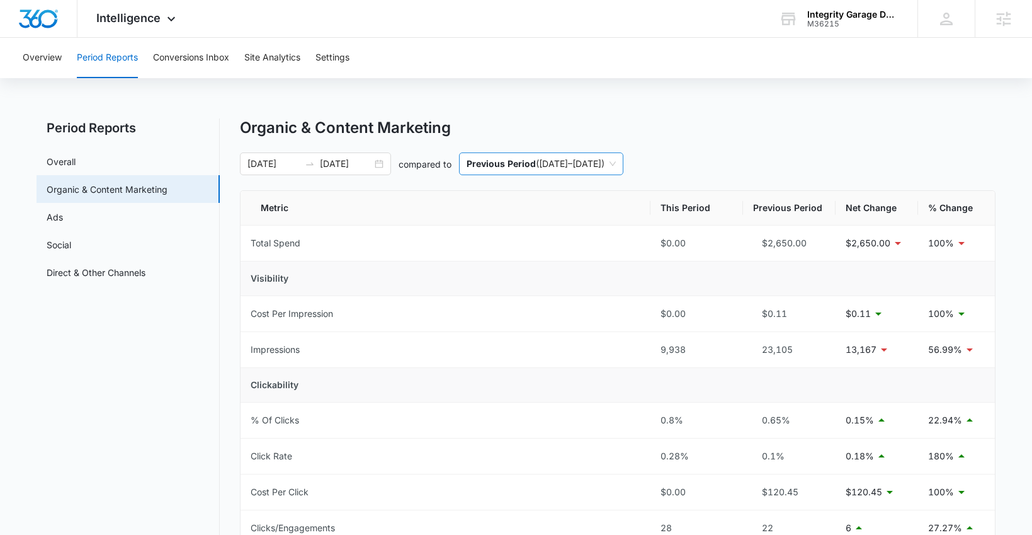  Describe the element at coordinates (271, 456) in the screenshot. I see `div: Click Rate` at that location.